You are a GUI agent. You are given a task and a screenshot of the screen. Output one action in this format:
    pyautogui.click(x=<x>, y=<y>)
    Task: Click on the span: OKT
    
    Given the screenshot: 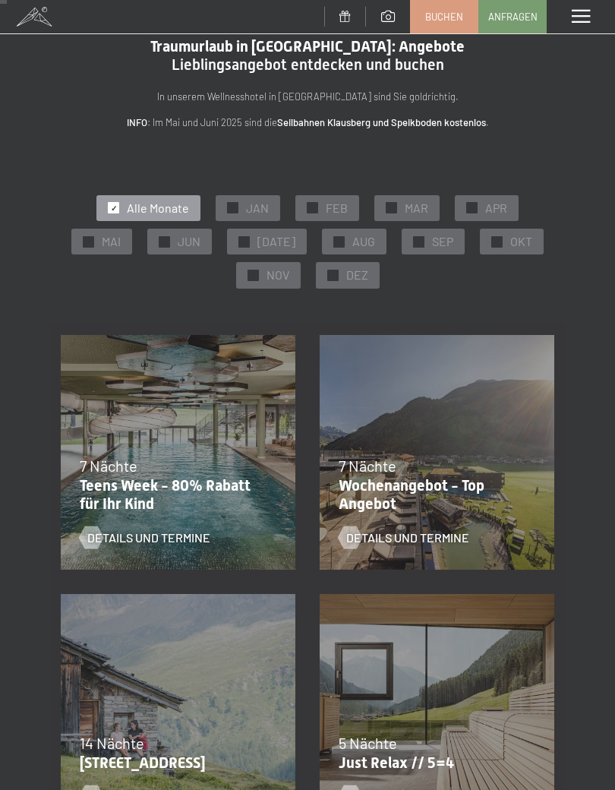 What is the action you would take?
    pyautogui.click(x=521, y=241)
    